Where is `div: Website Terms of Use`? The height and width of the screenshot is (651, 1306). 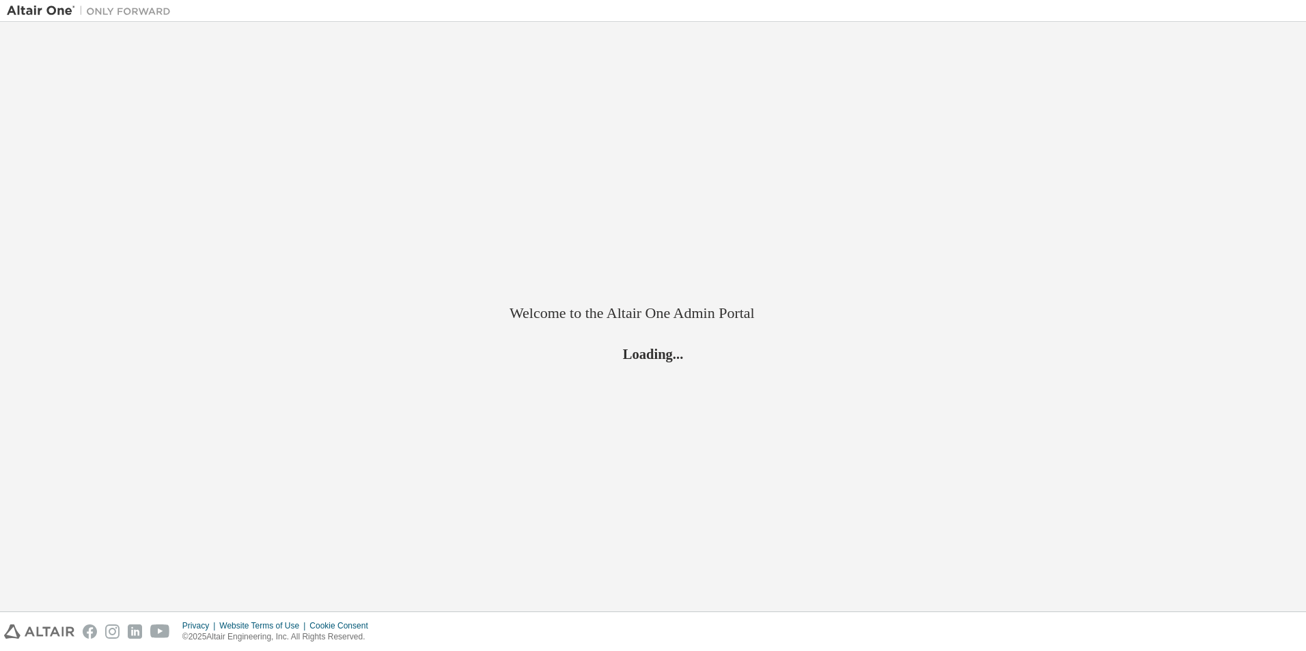
div: Website Terms of Use is located at coordinates (264, 626).